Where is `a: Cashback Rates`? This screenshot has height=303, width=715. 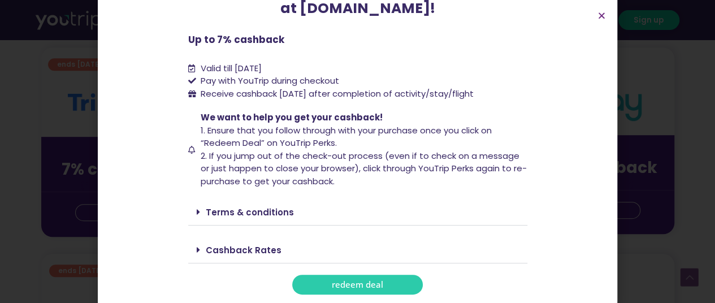
a: Cashback Rates is located at coordinates (243, 250).